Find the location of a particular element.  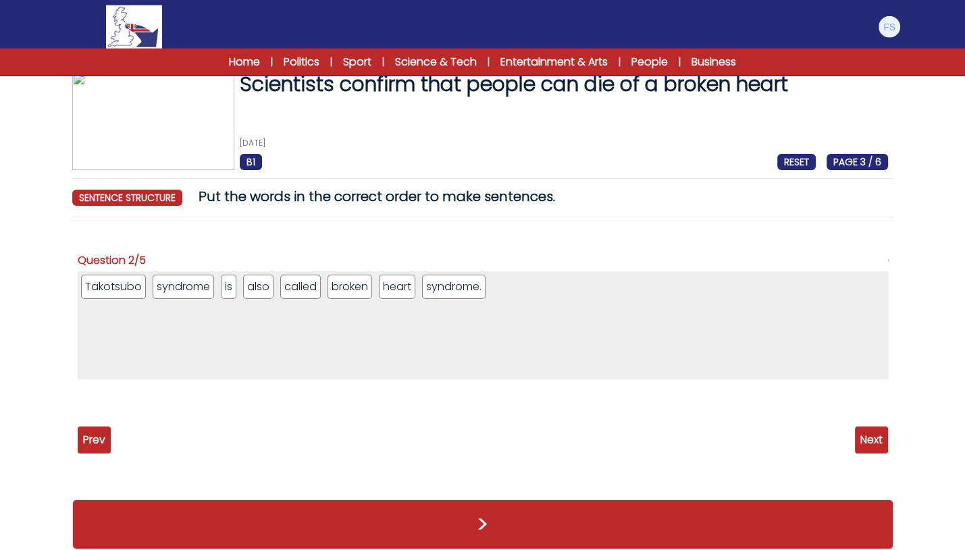

li: syndrome is located at coordinates (183, 287).